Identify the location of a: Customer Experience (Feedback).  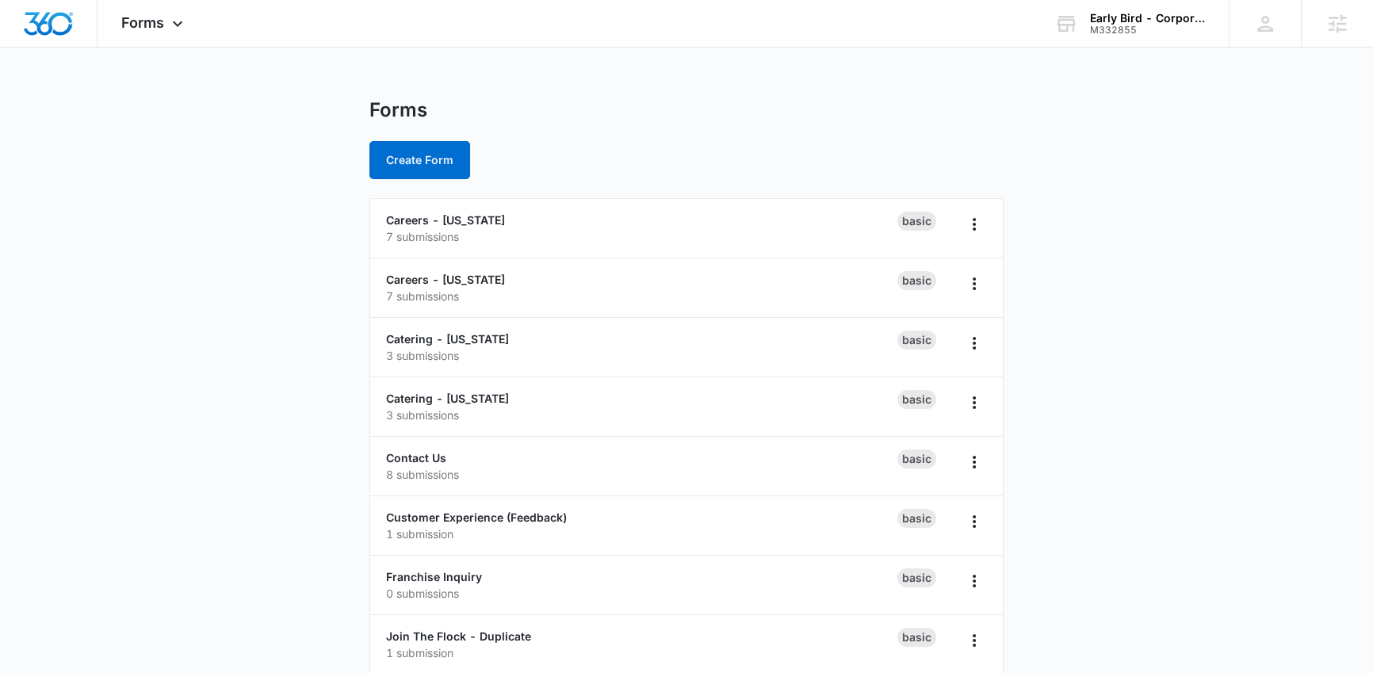
(476, 517).